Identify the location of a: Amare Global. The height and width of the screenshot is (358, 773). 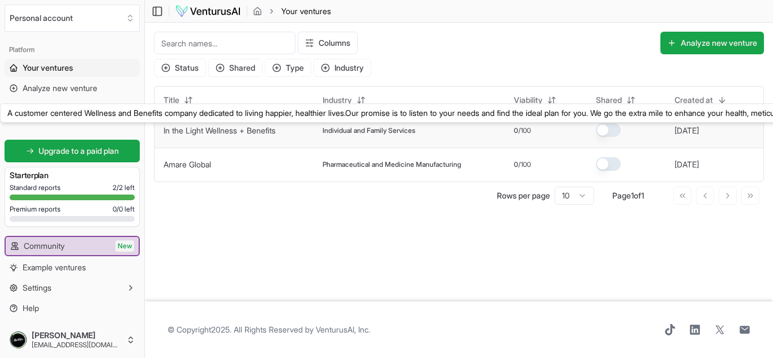
(187, 164).